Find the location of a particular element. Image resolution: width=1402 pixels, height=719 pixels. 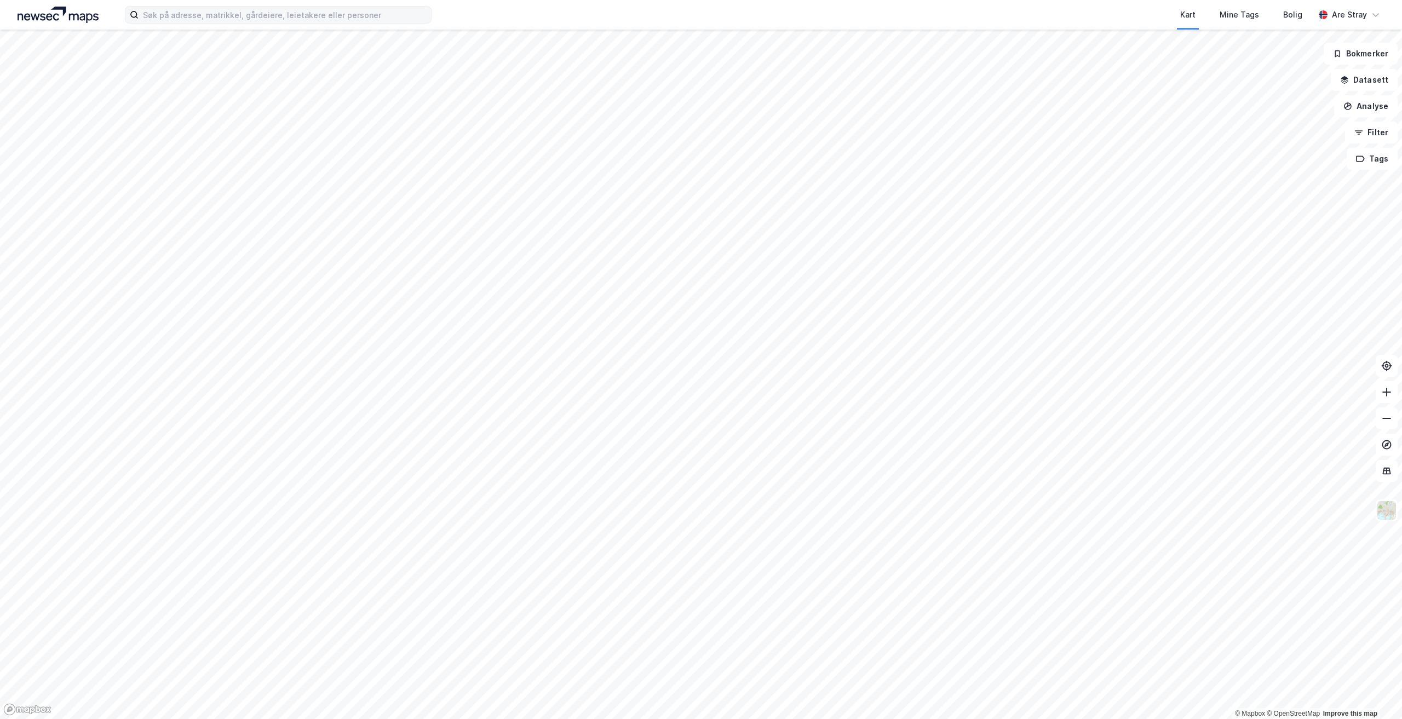

a: OpenStreetMap is located at coordinates (1293, 714).